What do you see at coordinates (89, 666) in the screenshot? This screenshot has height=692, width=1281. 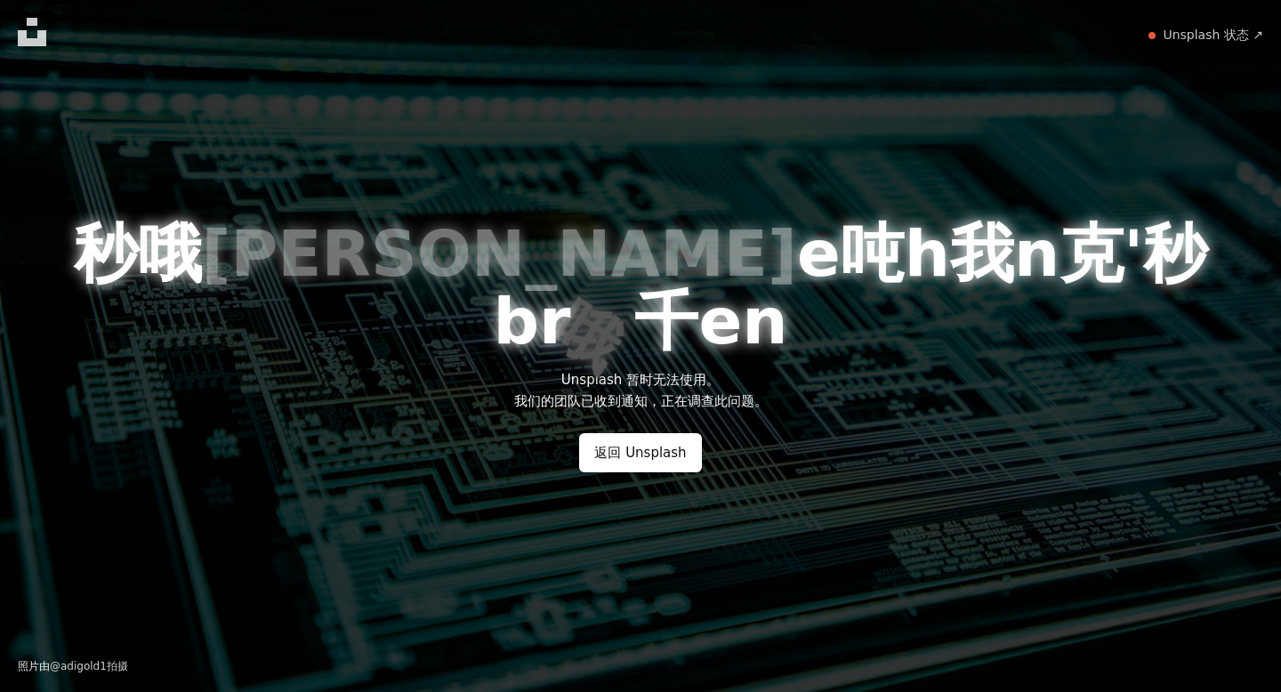 I see `a: @adigold1拍摄` at bounding box center [89, 666].